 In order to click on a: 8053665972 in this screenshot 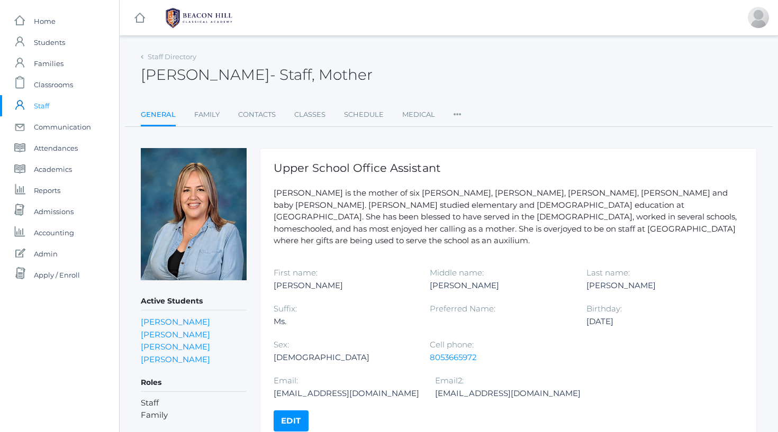, I will do `click(453, 357)`.